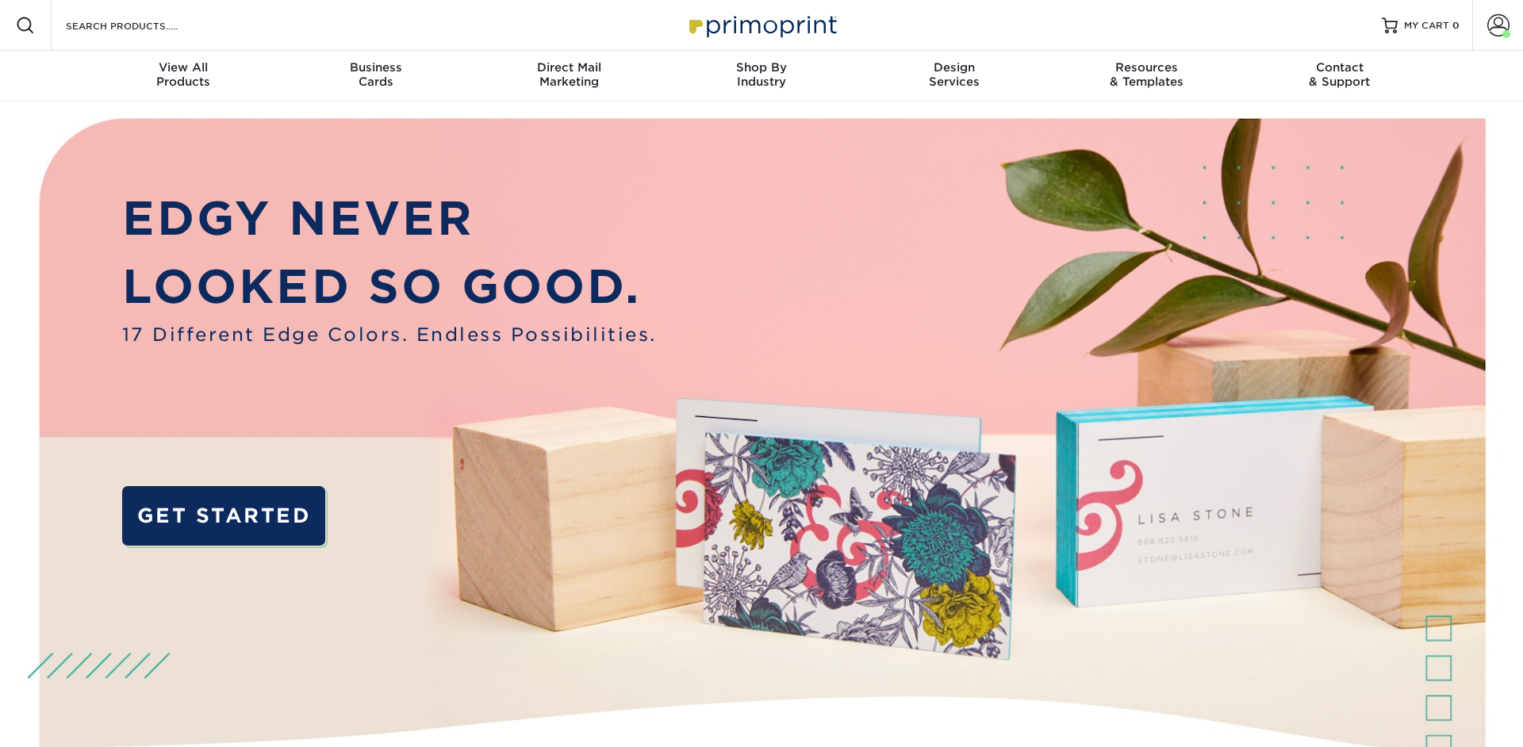 The height and width of the screenshot is (747, 1523). I want to click on a: Direct MailMarketing, so click(569, 76).